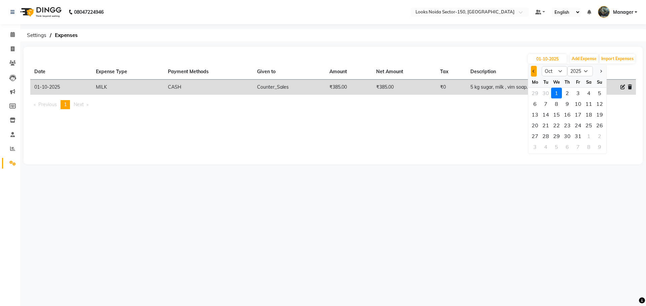  I want to click on div: Sunday, October 26, 2025, so click(599, 125).